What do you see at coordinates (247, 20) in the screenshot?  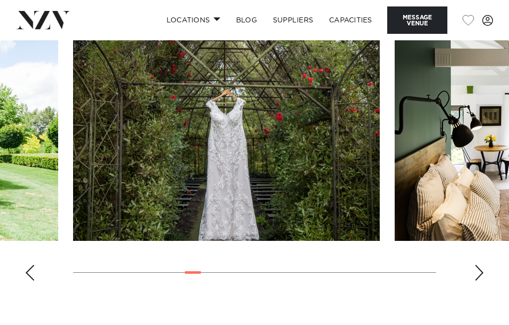 I see `a: BLOG` at bounding box center [247, 20].